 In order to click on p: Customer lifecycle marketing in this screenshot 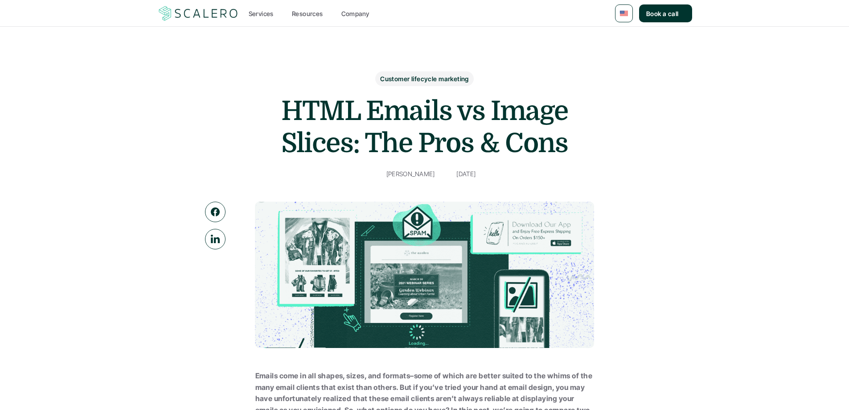, I will do `click(424, 78)`.